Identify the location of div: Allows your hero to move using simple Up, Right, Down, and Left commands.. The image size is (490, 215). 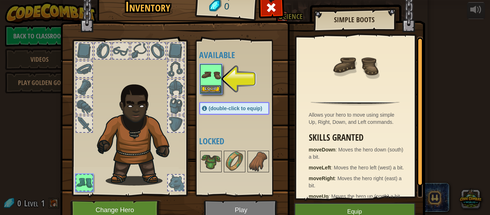
(357, 118).